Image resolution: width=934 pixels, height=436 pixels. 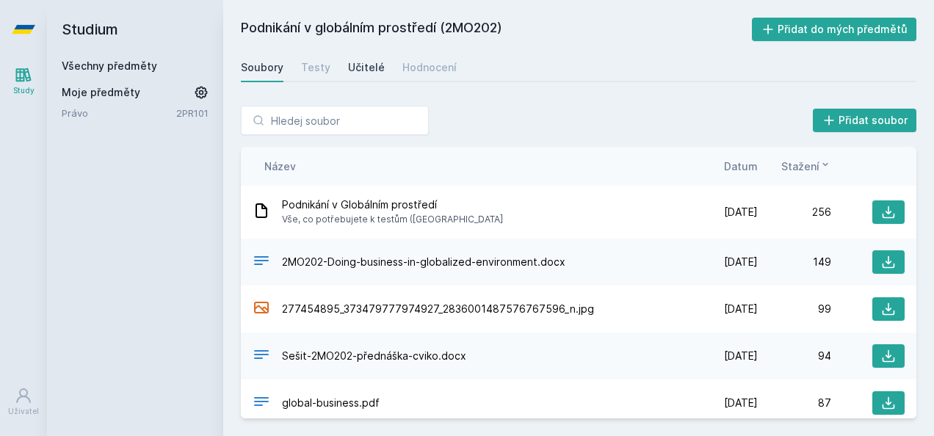 I want to click on div: 94, so click(x=795, y=356).